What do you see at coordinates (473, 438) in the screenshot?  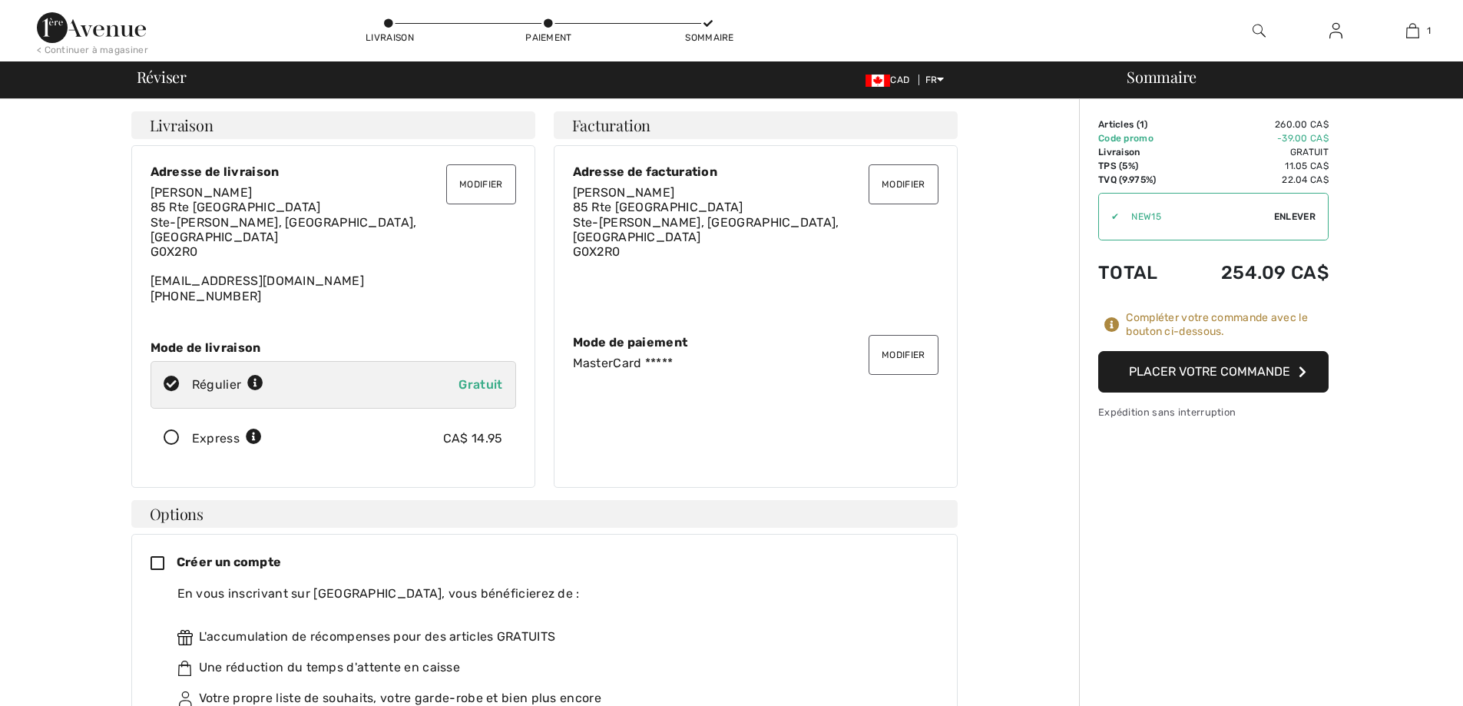 I see `div: CA$ 14.95` at bounding box center [473, 438].